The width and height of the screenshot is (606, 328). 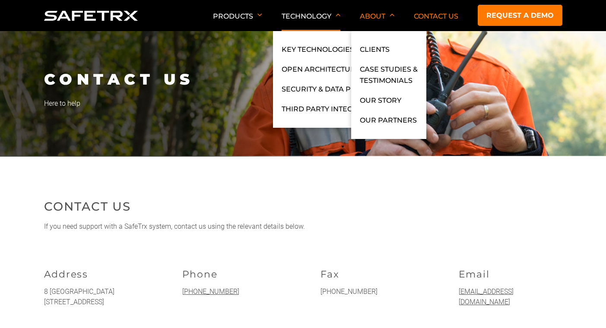 What do you see at coordinates (91, 16) in the screenshot?
I see `img: Logo SafeTrx` at bounding box center [91, 16].